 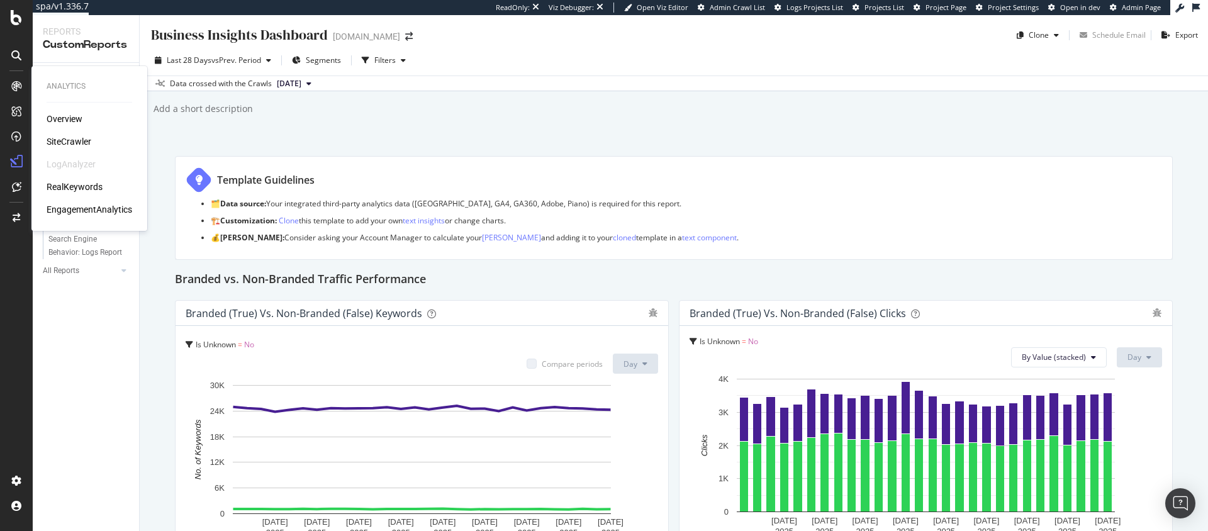 I want to click on div: Viz Debugger:, so click(x=571, y=8).